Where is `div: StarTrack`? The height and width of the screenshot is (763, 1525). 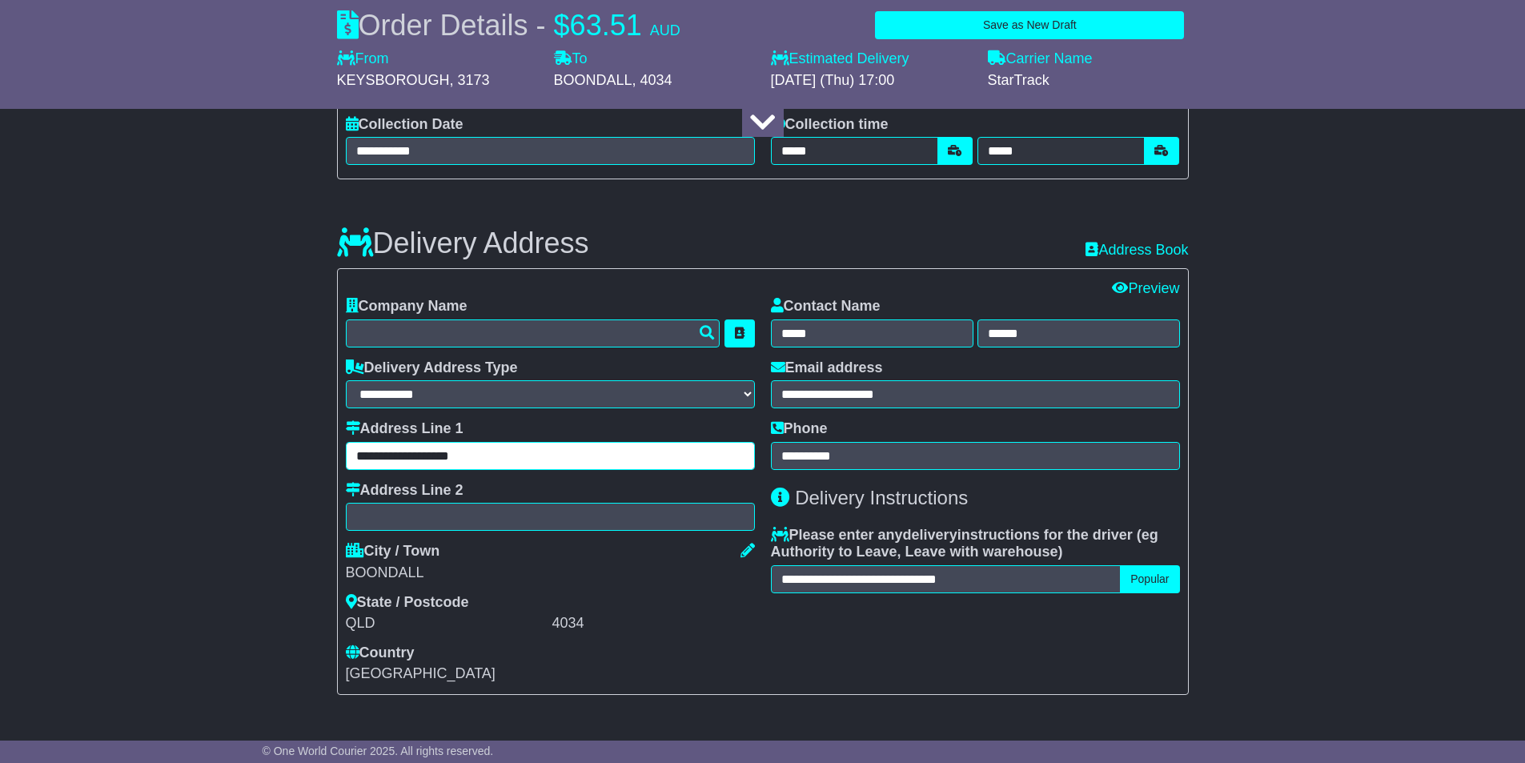 div: StarTrack is located at coordinates (1088, 81).